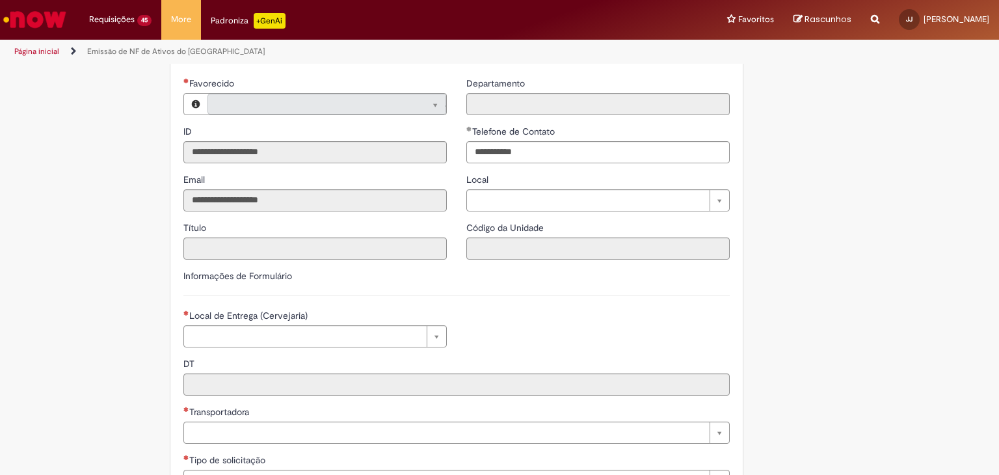 This screenshot has width=999, height=475. I want to click on label: Somente leitura - Email, so click(195, 180).